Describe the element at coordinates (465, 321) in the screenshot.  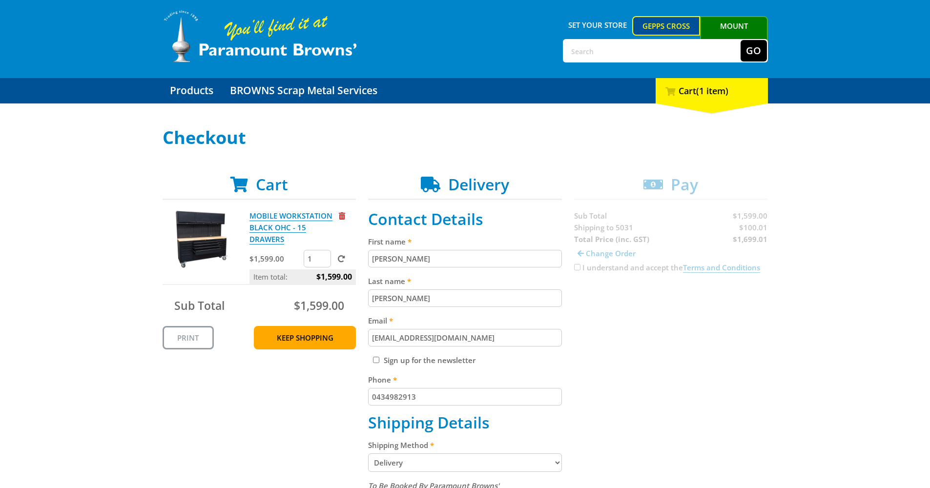
I see `label: Email` at that location.